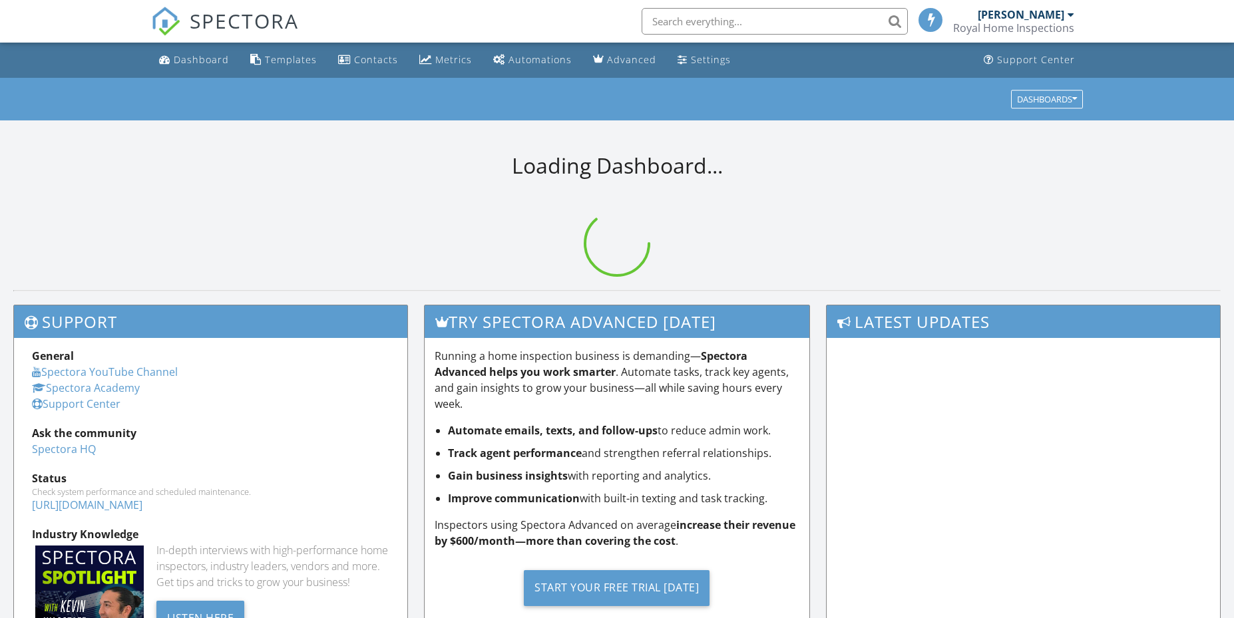 This screenshot has width=1234, height=618. What do you see at coordinates (624, 453) in the screenshot?
I see `li: and strengthen referral relationships.` at bounding box center [624, 453].